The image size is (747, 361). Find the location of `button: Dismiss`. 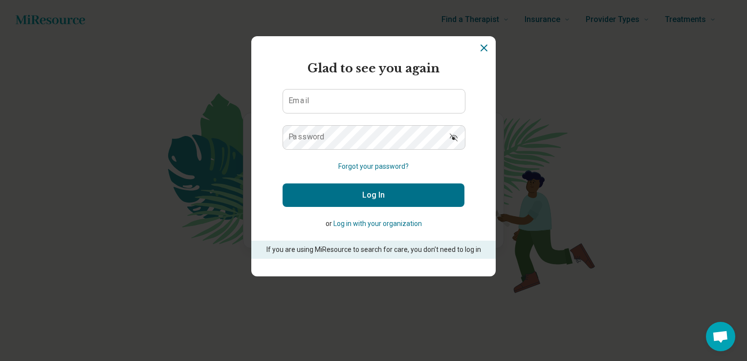

button: Dismiss is located at coordinates (484, 48).